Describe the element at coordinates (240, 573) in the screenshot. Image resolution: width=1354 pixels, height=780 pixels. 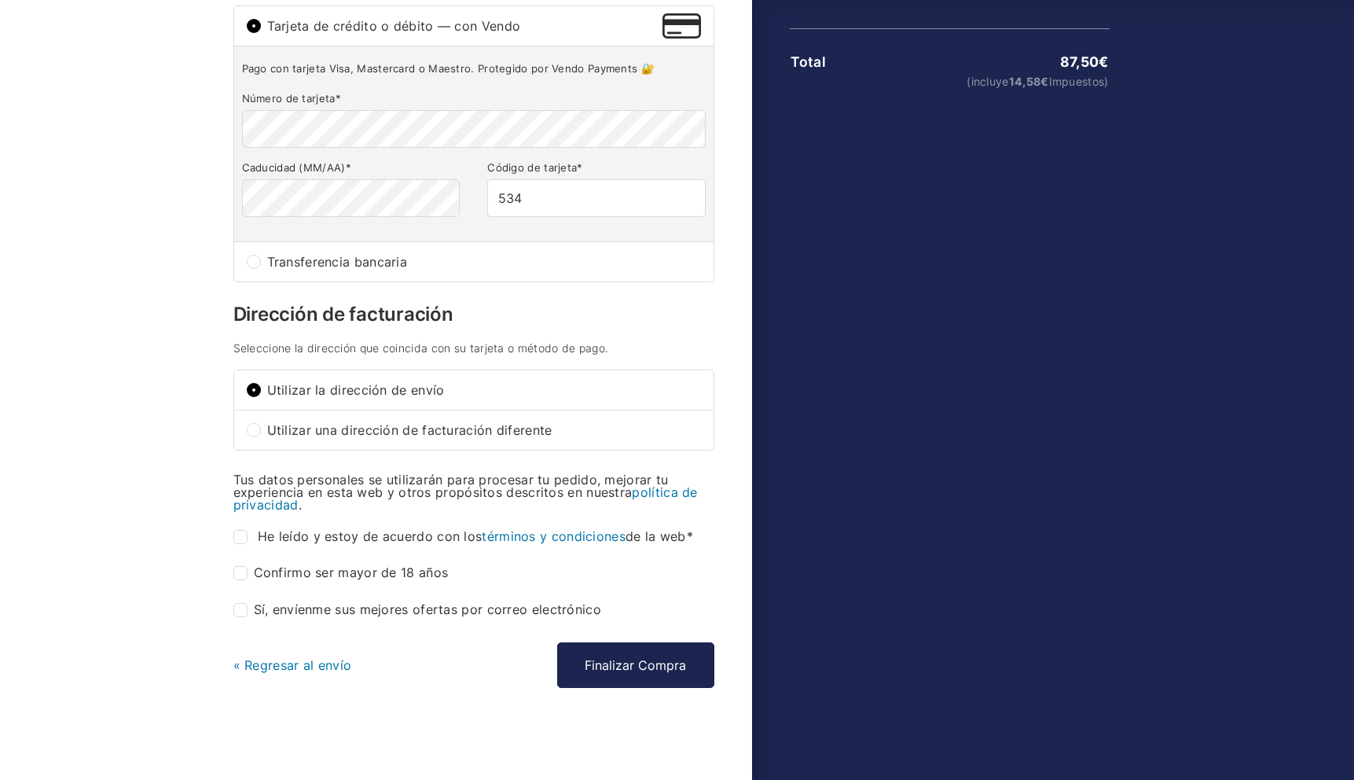
I see `input: Confirmo ser mayor de 18 años` at that location.